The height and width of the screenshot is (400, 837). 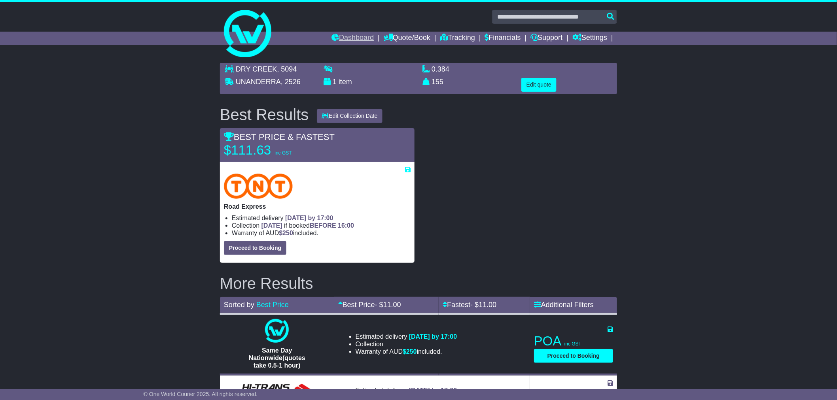 I want to click on a: Best Price, so click(x=273, y=305).